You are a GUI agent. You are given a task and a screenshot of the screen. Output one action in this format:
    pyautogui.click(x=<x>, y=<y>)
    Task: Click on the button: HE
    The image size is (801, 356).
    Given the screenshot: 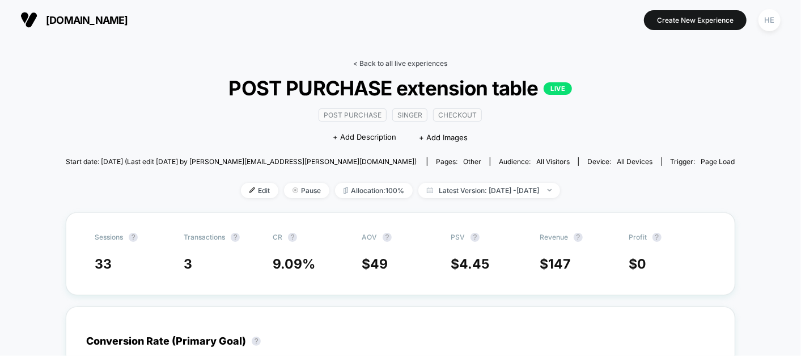 What is the action you would take?
    pyautogui.click(x=770, y=20)
    